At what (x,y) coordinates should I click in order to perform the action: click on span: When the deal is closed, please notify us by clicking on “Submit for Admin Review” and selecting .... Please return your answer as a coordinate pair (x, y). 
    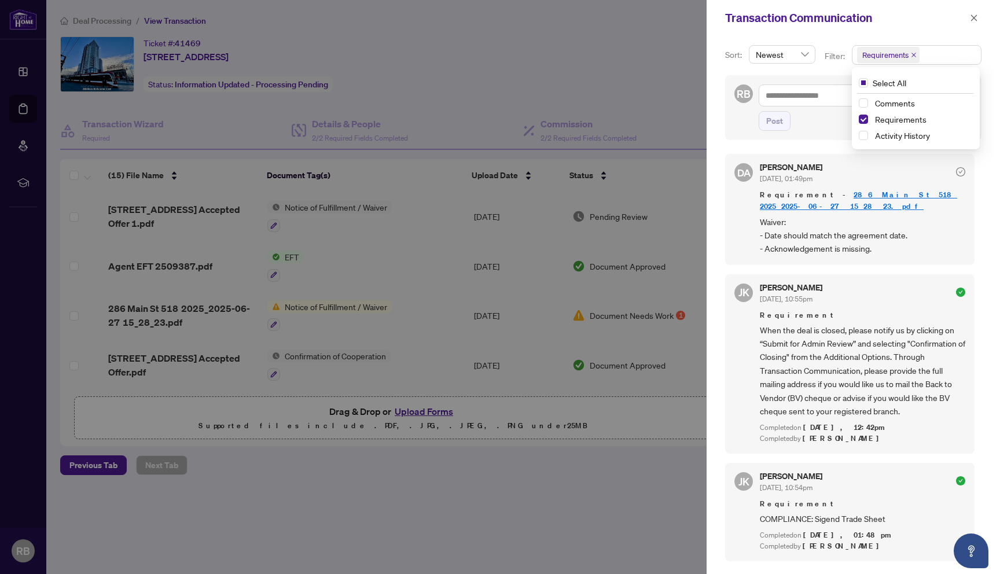
    Looking at the image, I should click on (862, 371).